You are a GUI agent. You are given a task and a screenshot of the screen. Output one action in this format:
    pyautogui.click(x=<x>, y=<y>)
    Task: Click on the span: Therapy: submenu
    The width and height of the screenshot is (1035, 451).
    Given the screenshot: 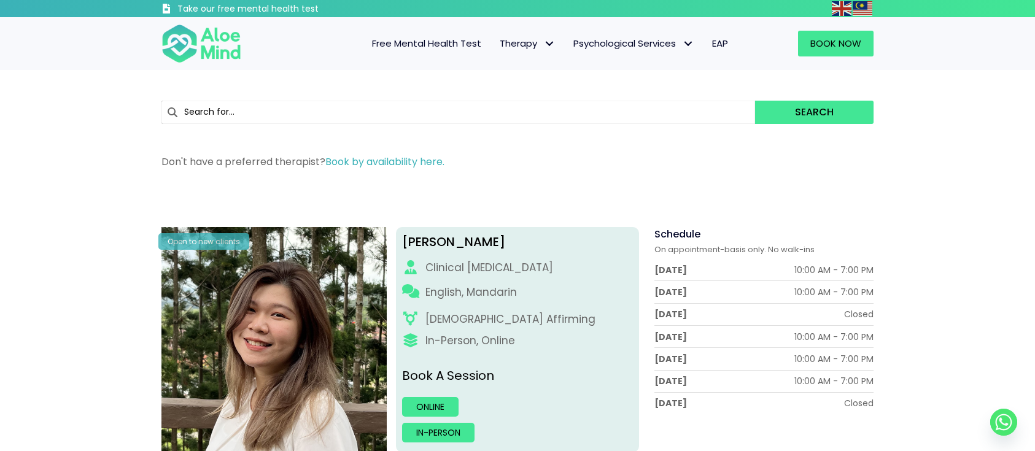 What is the action you would take?
    pyautogui.click(x=549, y=44)
    